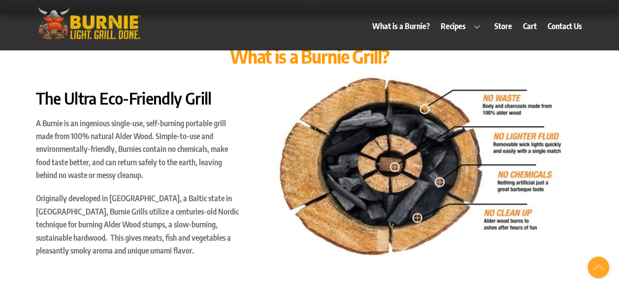 This screenshot has height=293, width=619. I want to click on h2: The Ultra Eco-Friendly Grill, so click(139, 98).